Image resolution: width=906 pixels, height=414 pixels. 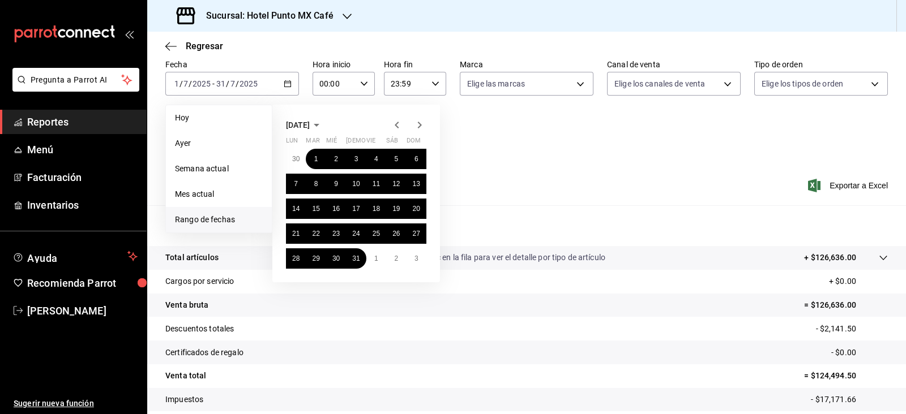 I want to click on button: 12 de julio de 2025, so click(x=396, y=184).